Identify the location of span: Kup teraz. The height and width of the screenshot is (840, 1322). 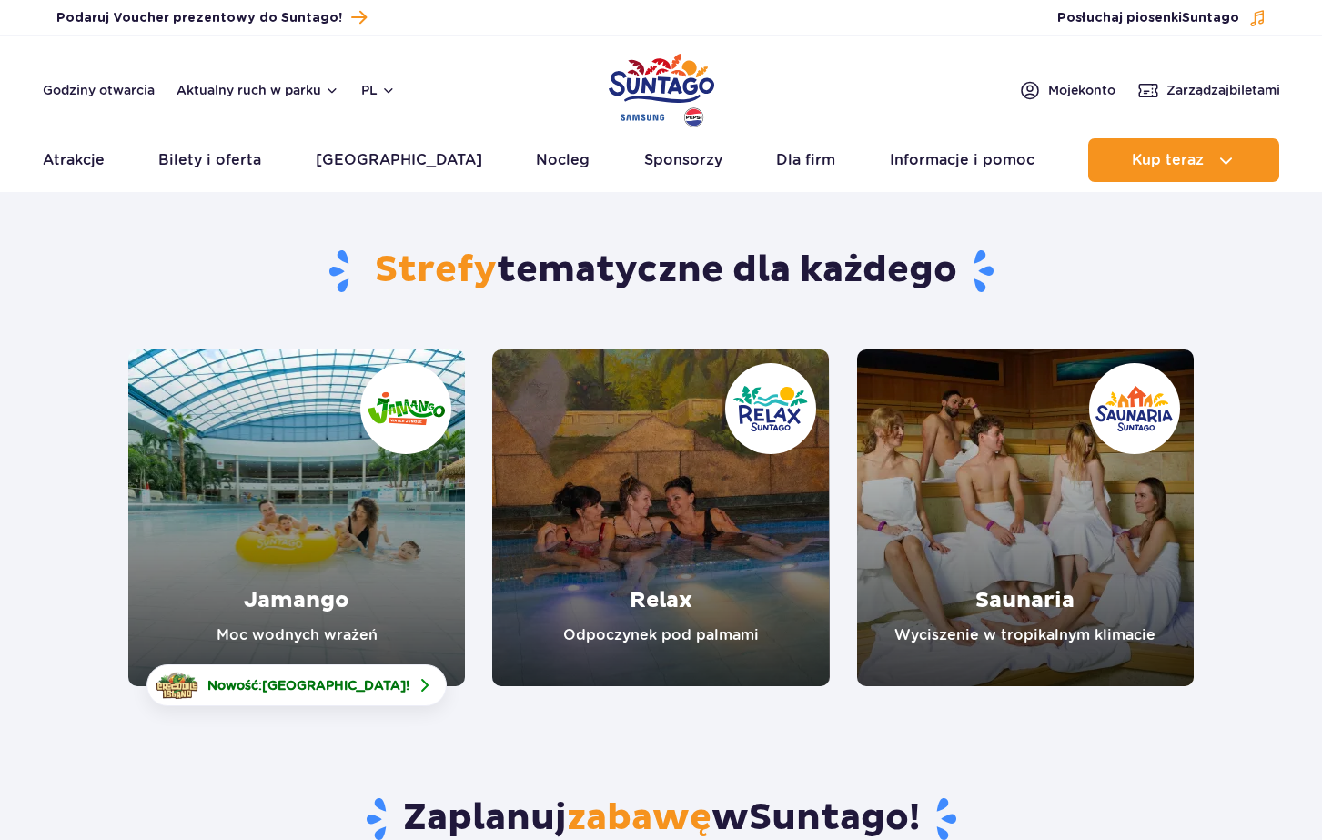
(1168, 160).